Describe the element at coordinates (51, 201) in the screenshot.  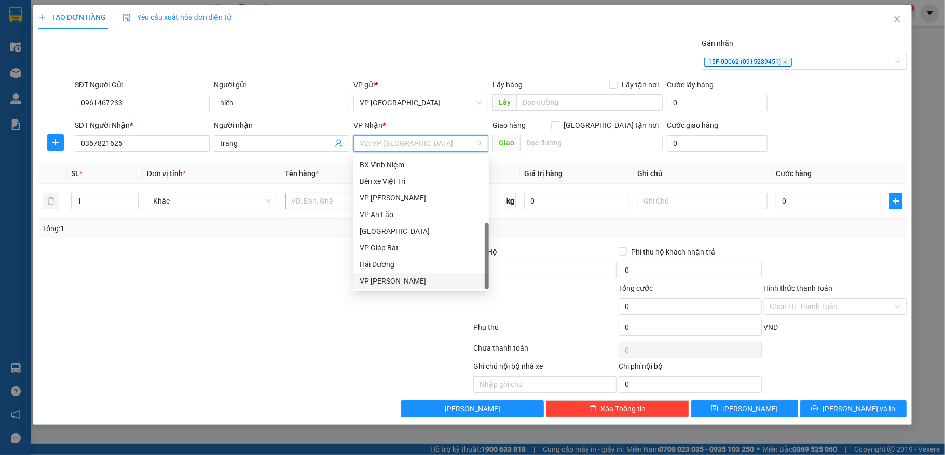
I see `button: delete` at that location.